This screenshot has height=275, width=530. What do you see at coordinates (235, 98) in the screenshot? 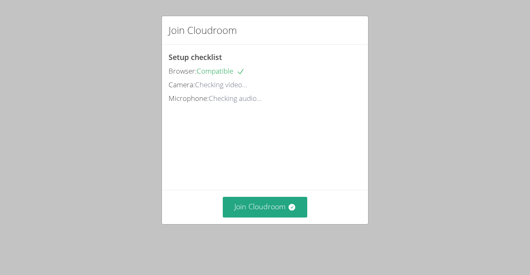
I see `span: Checking audio...` at bounding box center [235, 98].